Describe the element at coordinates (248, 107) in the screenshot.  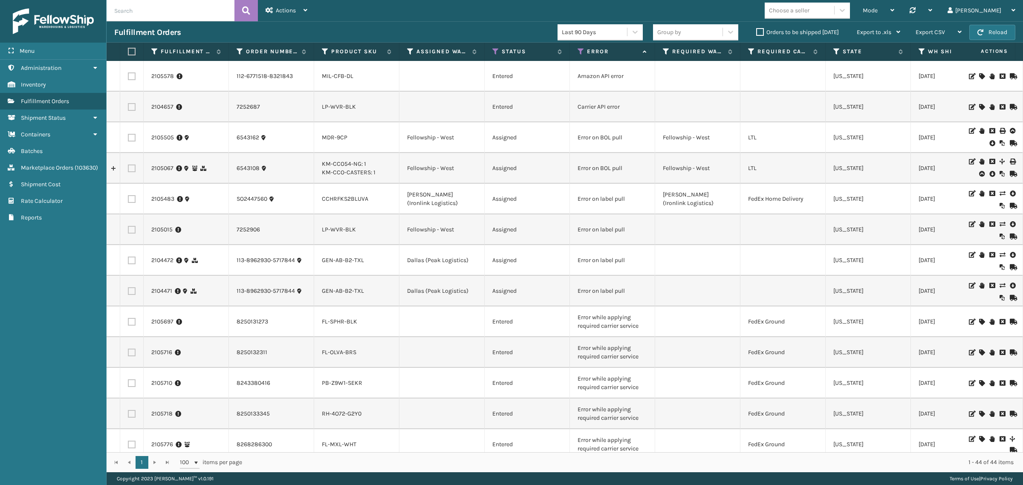
I see `a: 7252687` at that location.